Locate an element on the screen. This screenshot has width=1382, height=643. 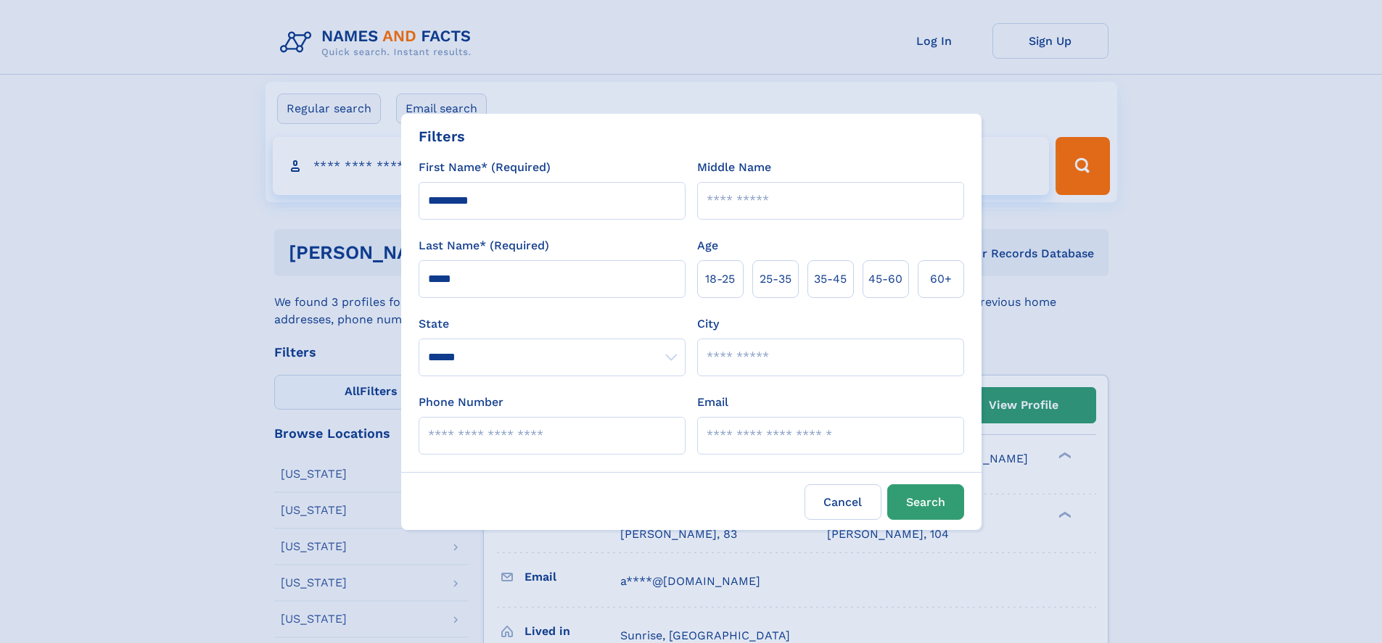
label: Email is located at coordinates (712, 403).